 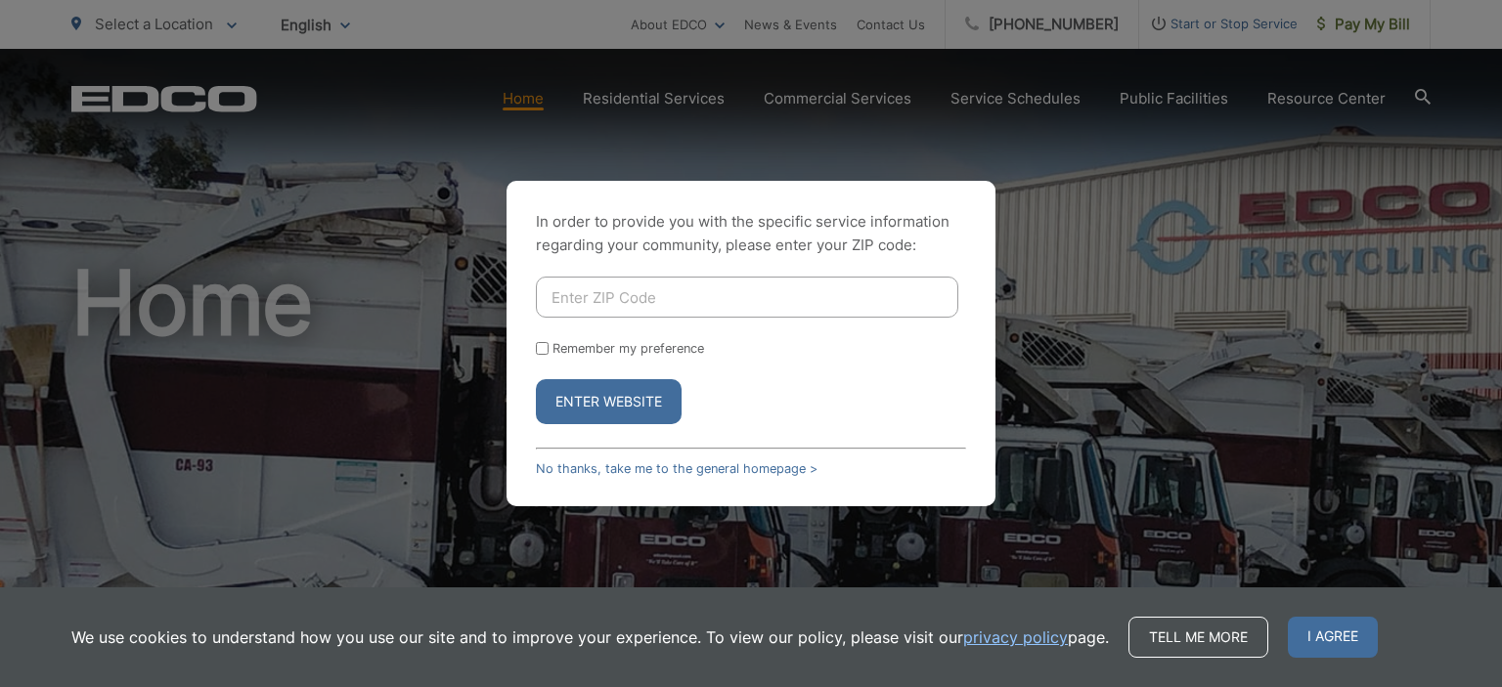 I want to click on span: I agree, so click(x=1332, y=637).